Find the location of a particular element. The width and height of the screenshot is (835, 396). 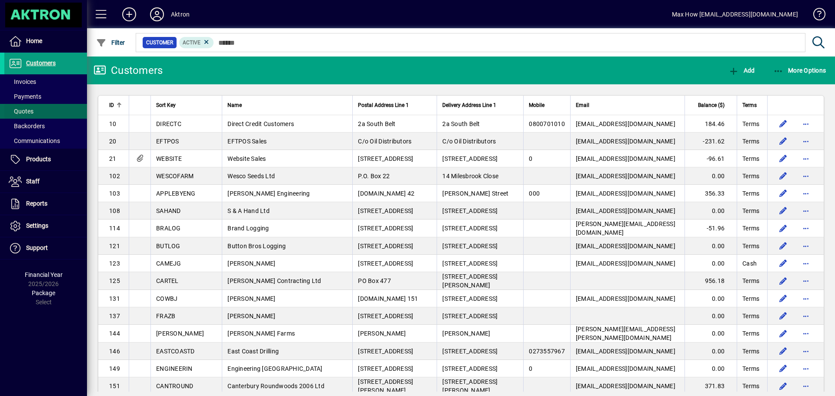

span: 14 Milesbrook Close is located at coordinates (470, 176).